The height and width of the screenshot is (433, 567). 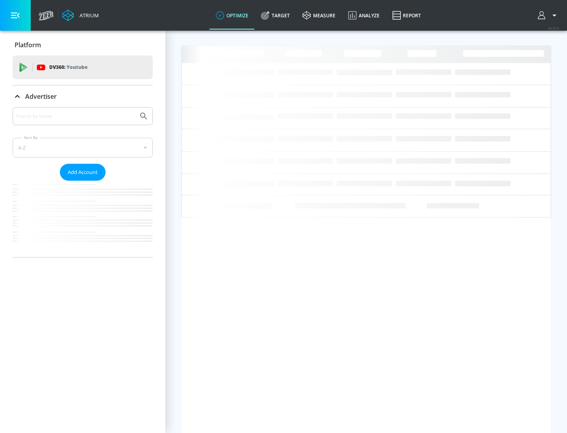 I want to click on span: v 4.33.5, so click(x=553, y=28).